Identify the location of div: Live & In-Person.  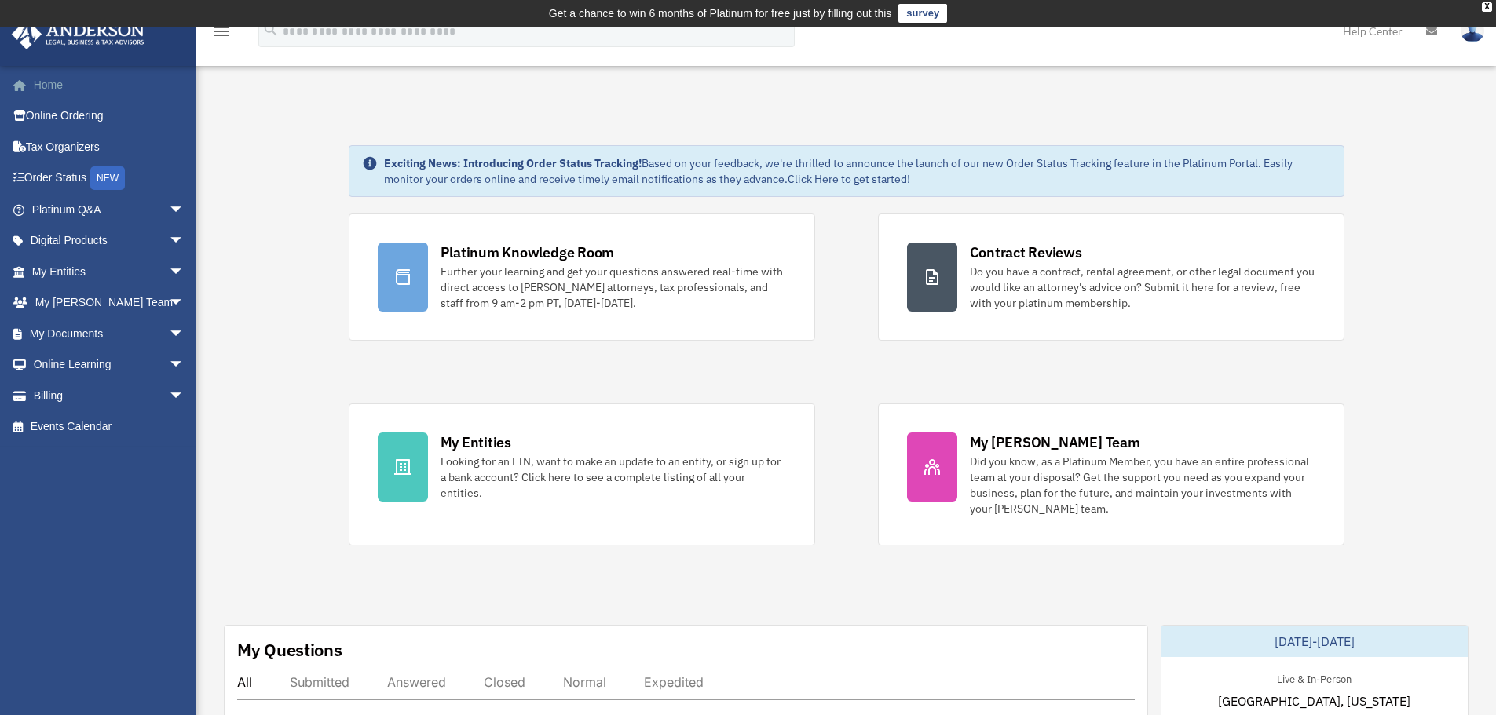
(1314, 678).